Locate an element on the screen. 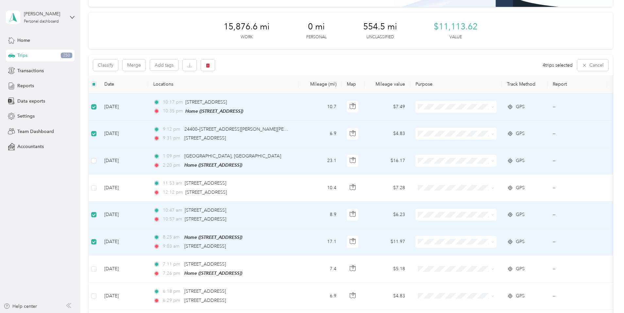 Image resolution: width=624 pixels, height=313 pixels. span: 1:09 pm is located at coordinates (172, 156).